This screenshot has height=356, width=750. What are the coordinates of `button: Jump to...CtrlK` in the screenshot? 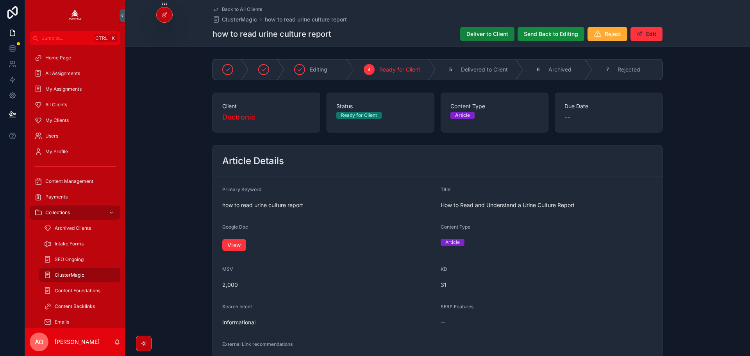 It's located at (75, 38).